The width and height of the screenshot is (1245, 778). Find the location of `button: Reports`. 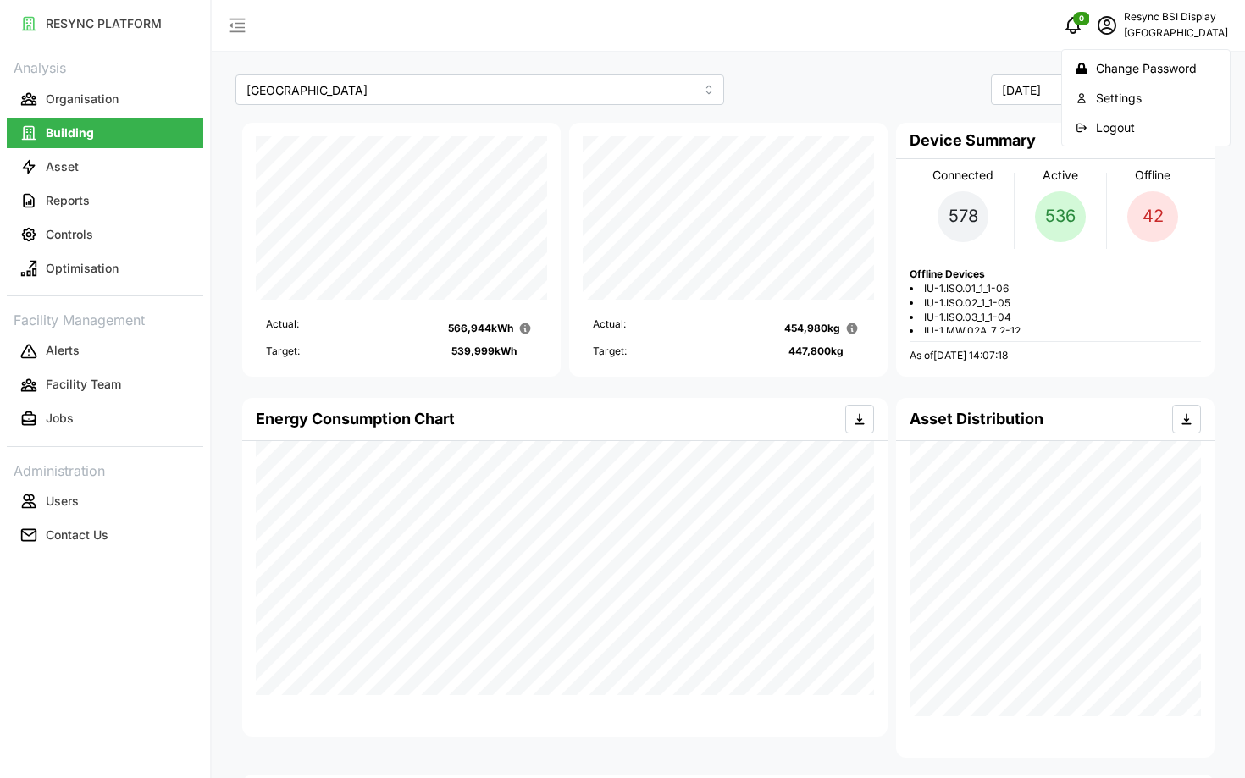

button: Reports is located at coordinates (105, 201).